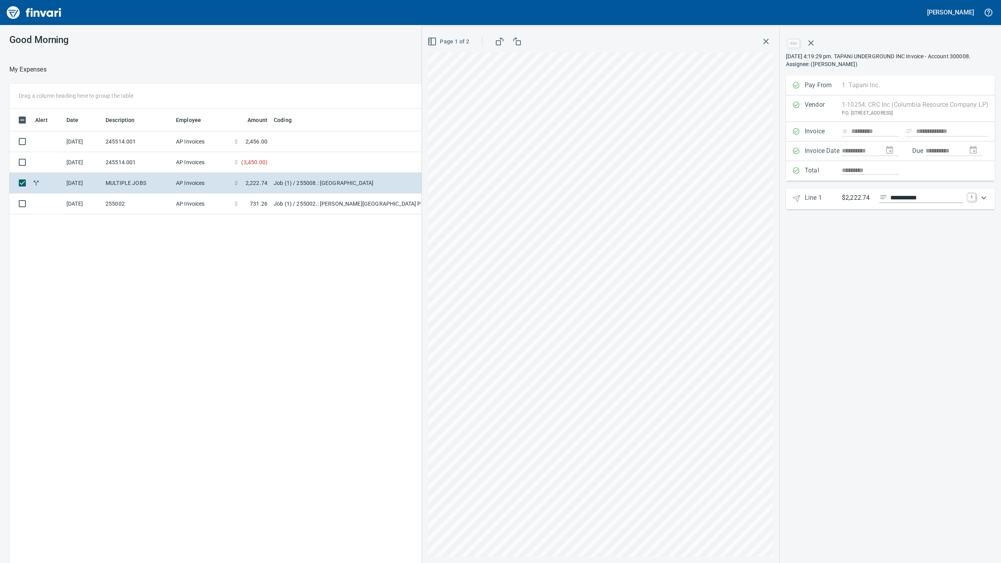  What do you see at coordinates (449, 41) in the screenshot?
I see `span: Page 1 of 2` at bounding box center [449, 41].